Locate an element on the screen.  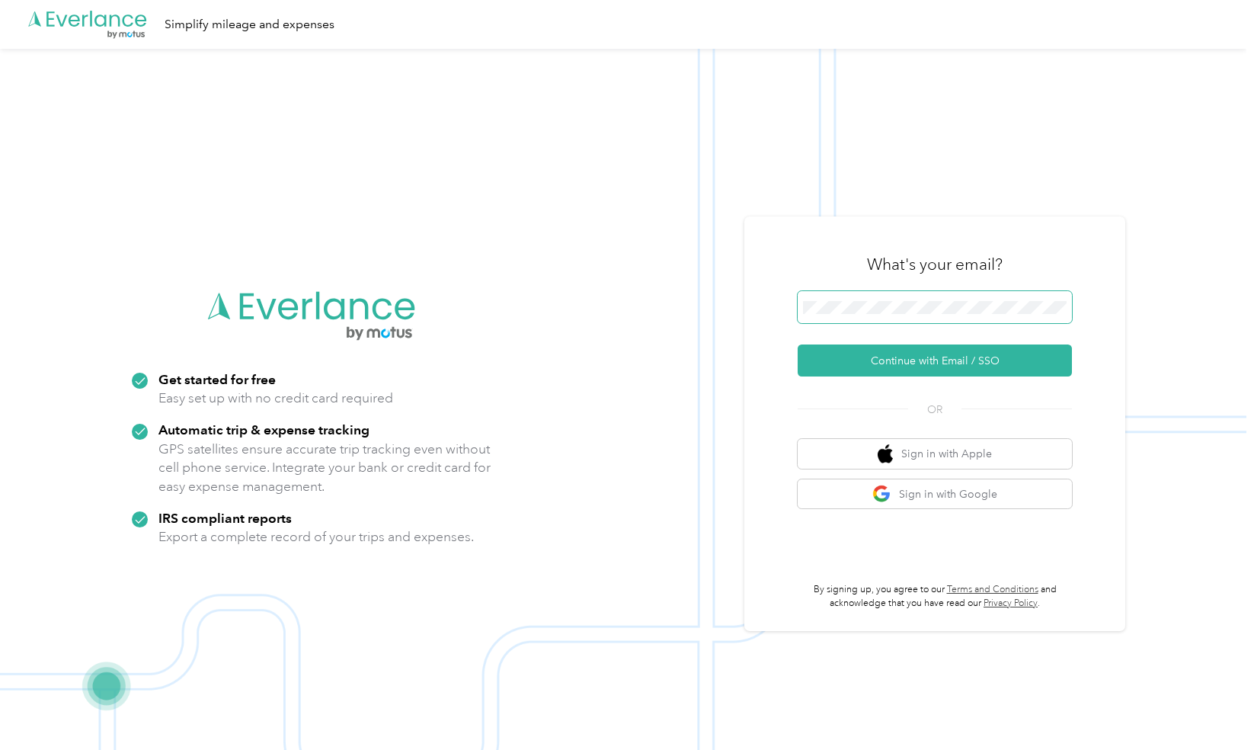
span: OR is located at coordinates (935, 409).